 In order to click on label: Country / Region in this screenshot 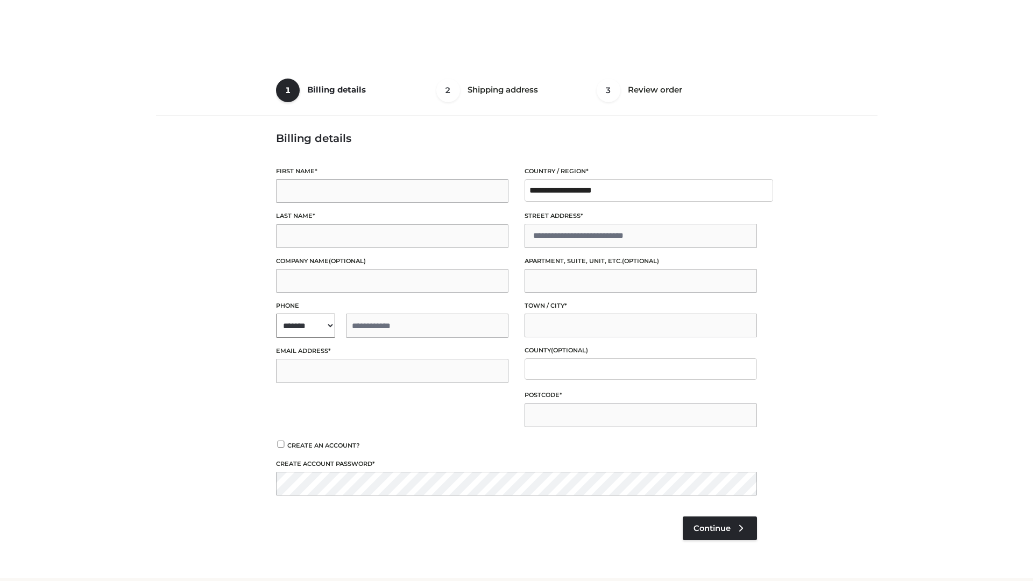, I will do `click(641, 171)`.